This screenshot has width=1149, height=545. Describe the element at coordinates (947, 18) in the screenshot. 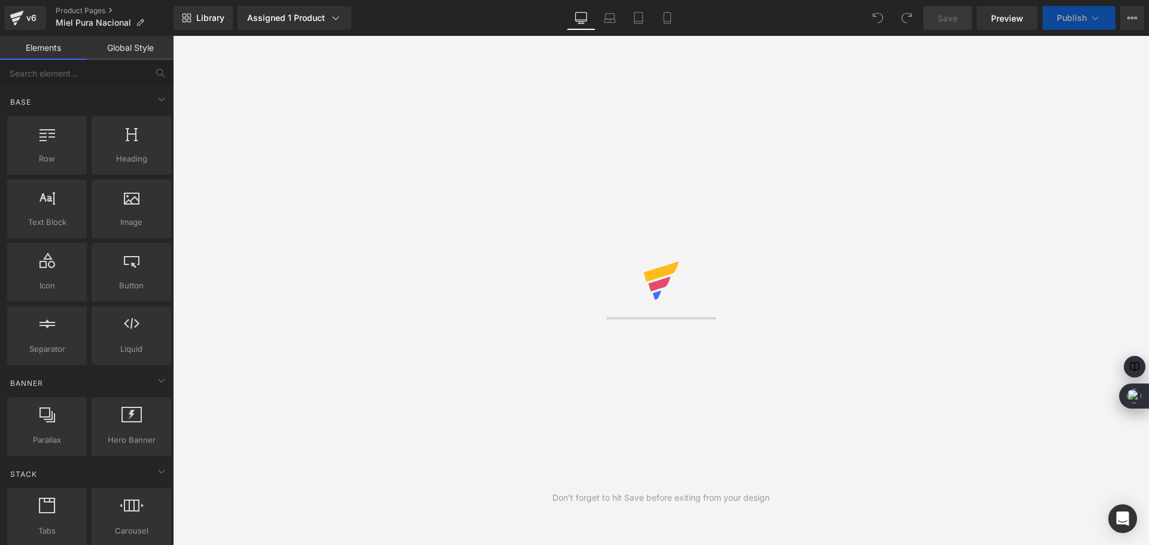

I see `span: Save` at that location.